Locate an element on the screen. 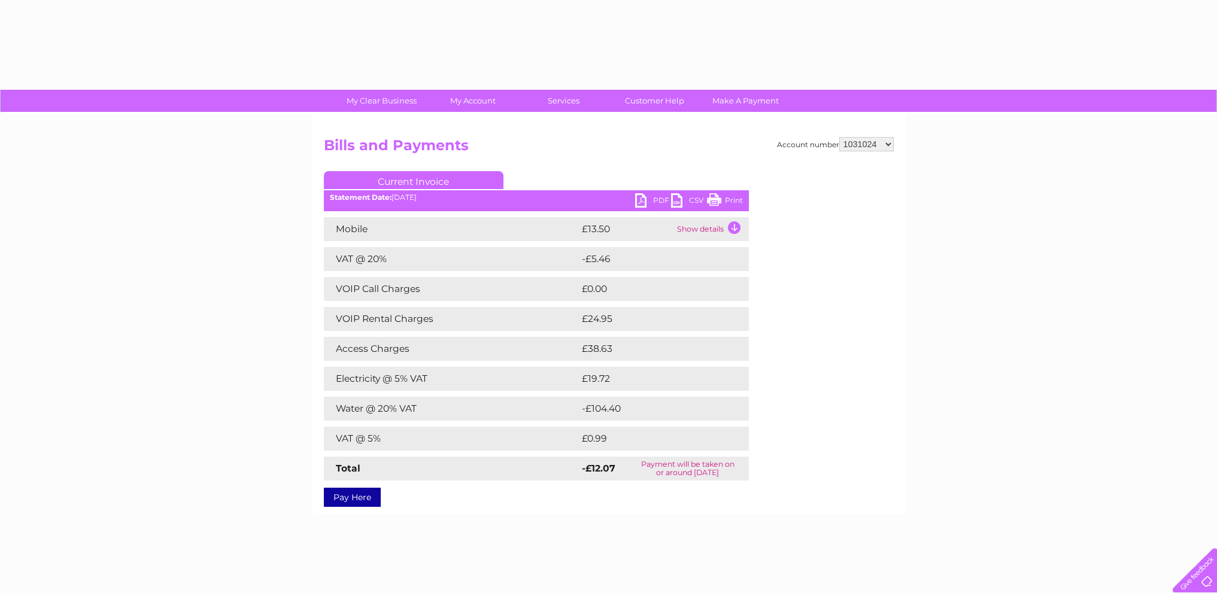 This screenshot has width=1217, height=593. b: Statement Date: is located at coordinates (360, 197).